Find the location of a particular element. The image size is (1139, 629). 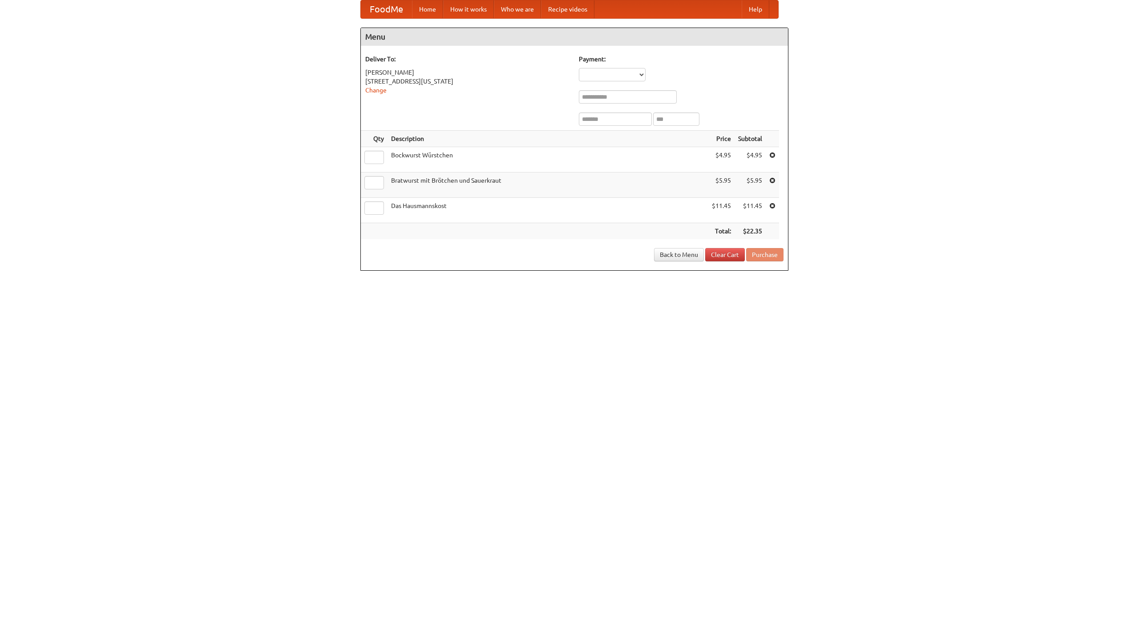

th: Description is located at coordinates (548, 139).